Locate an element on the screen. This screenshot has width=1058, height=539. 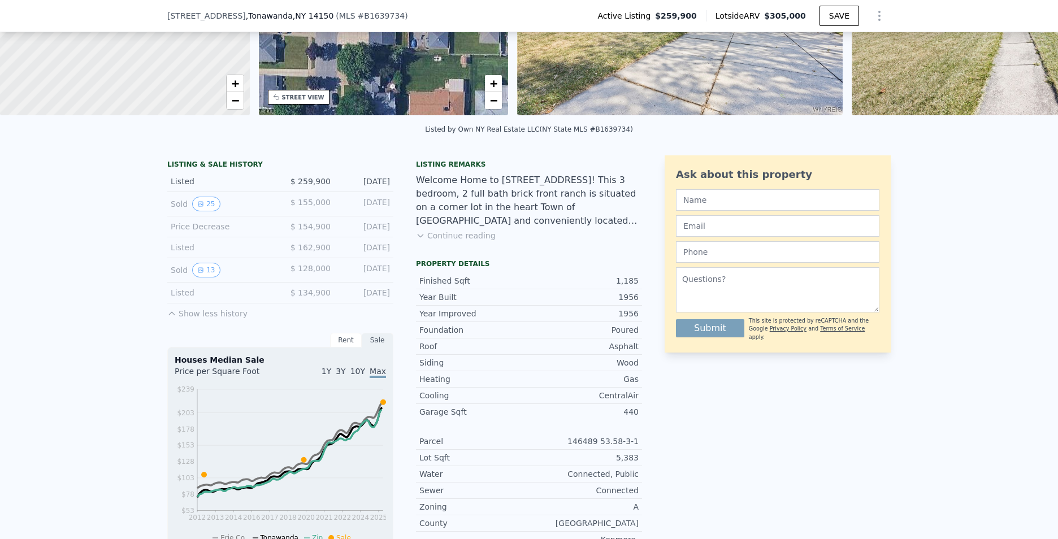
span: $ 162,900 is located at coordinates (310, 248).